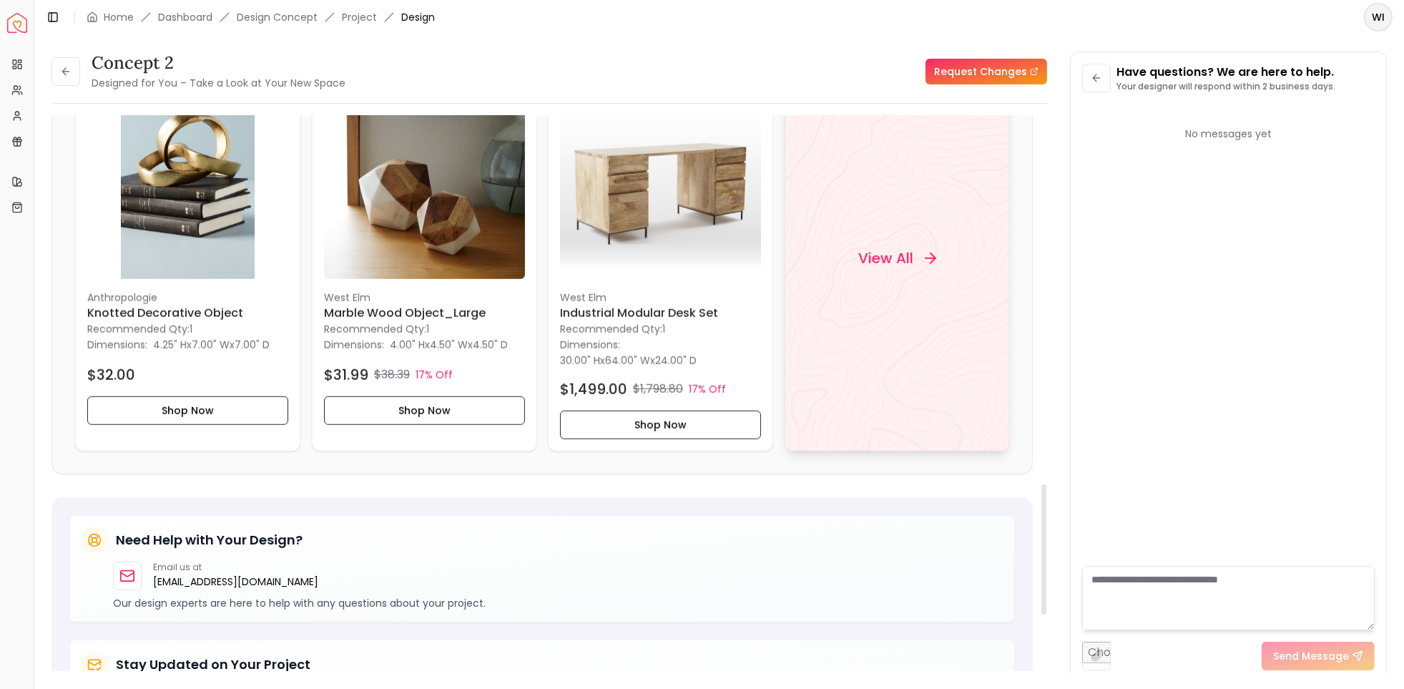 Image resolution: width=1404 pixels, height=689 pixels. I want to click on span: Design, so click(418, 17).